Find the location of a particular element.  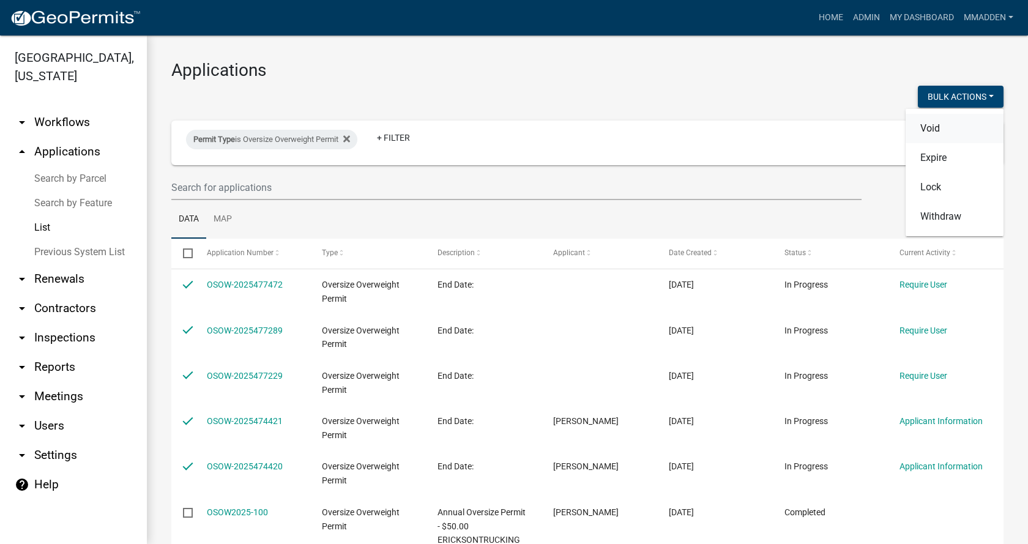

span: Type is located at coordinates (330, 253).